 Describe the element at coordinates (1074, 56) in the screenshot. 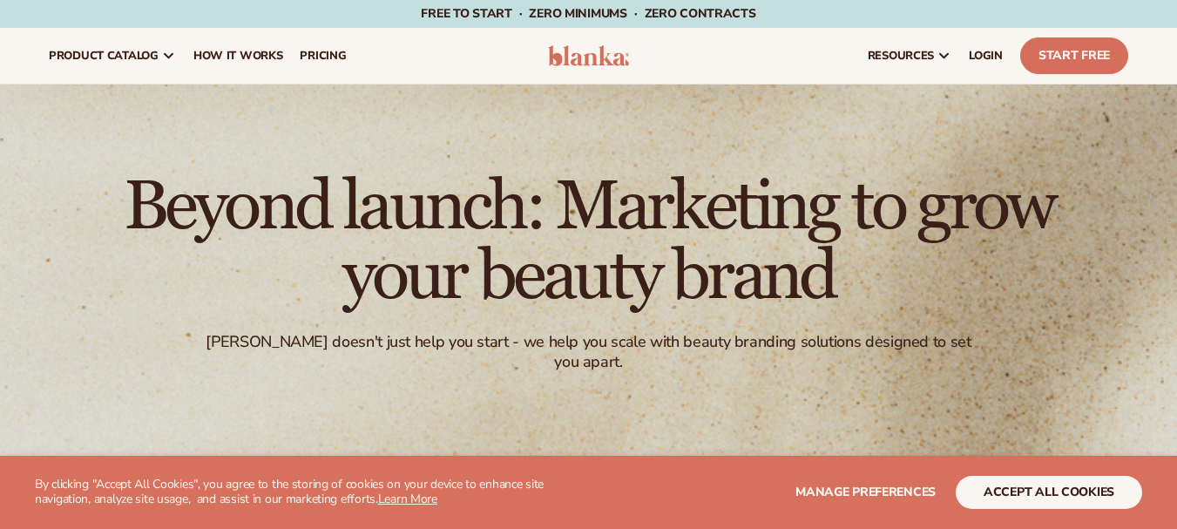

I see `a: Start Free` at that location.